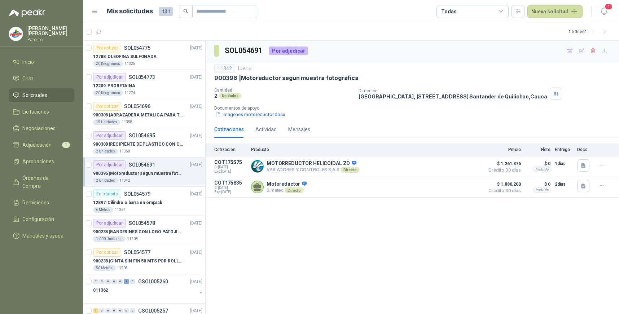  Describe the element at coordinates (100, 290) in the screenshot. I see `p: 011362` at that location.